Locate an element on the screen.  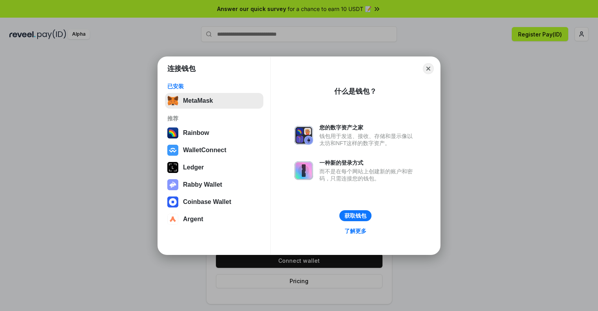
div: 一种新的登录方式 is located at coordinates (368, 163).